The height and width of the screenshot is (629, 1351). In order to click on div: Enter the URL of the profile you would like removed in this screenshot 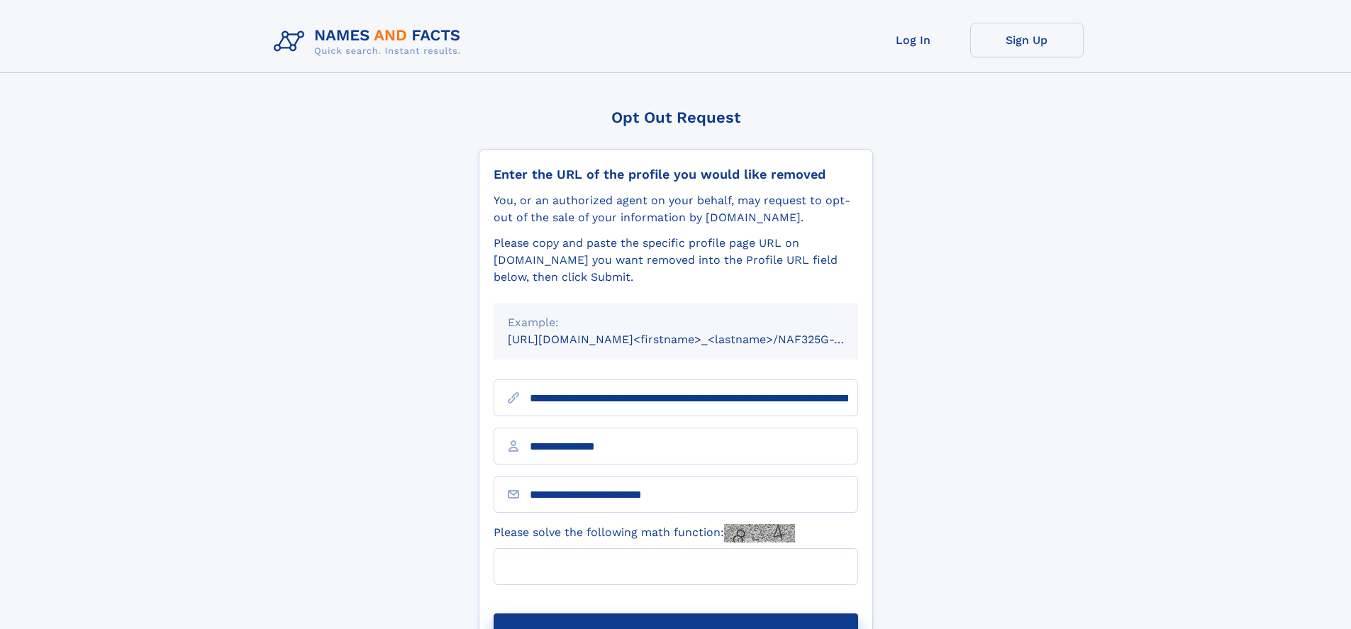, I will do `click(676, 174)`.